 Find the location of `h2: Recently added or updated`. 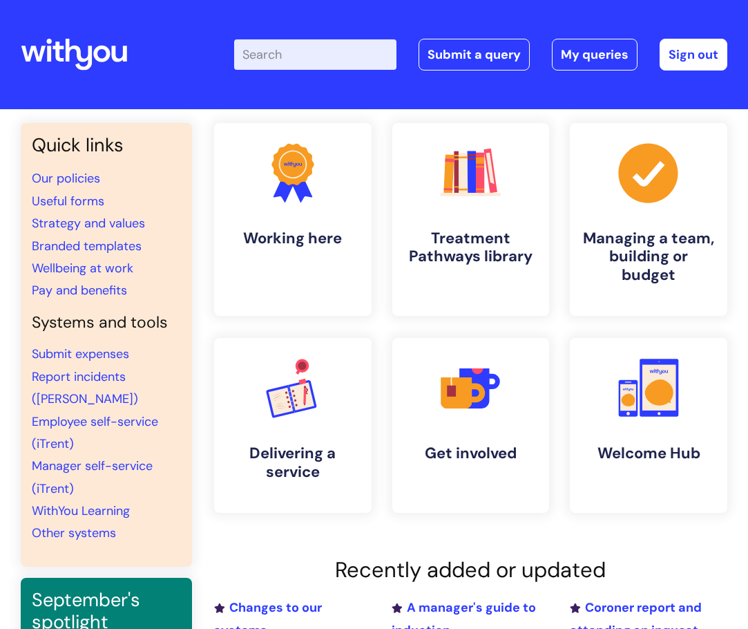

h2: Recently added or updated is located at coordinates (471, 569).